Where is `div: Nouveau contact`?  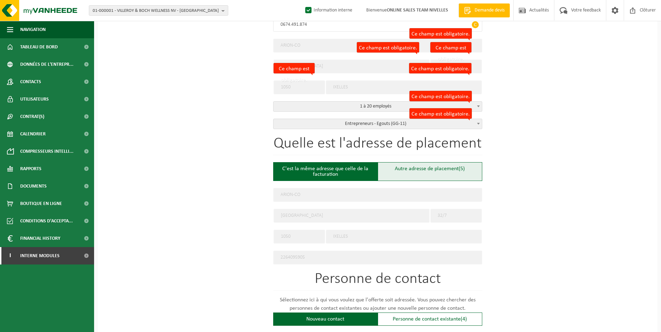 div: Nouveau contact is located at coordinates (325, 320).